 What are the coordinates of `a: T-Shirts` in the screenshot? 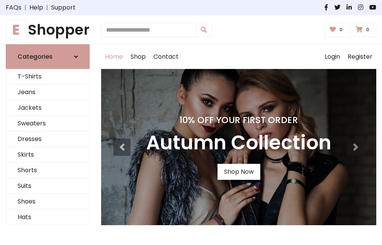 It's located at (48, 77).